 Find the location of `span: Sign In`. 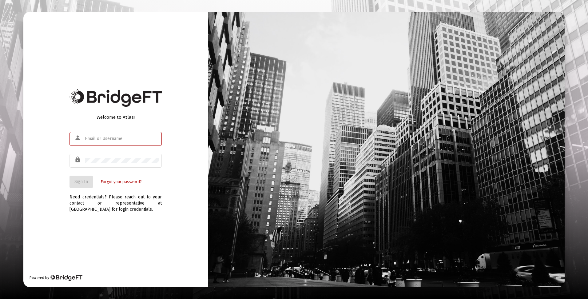

span: Sign In is located at coordinates (81, 181).